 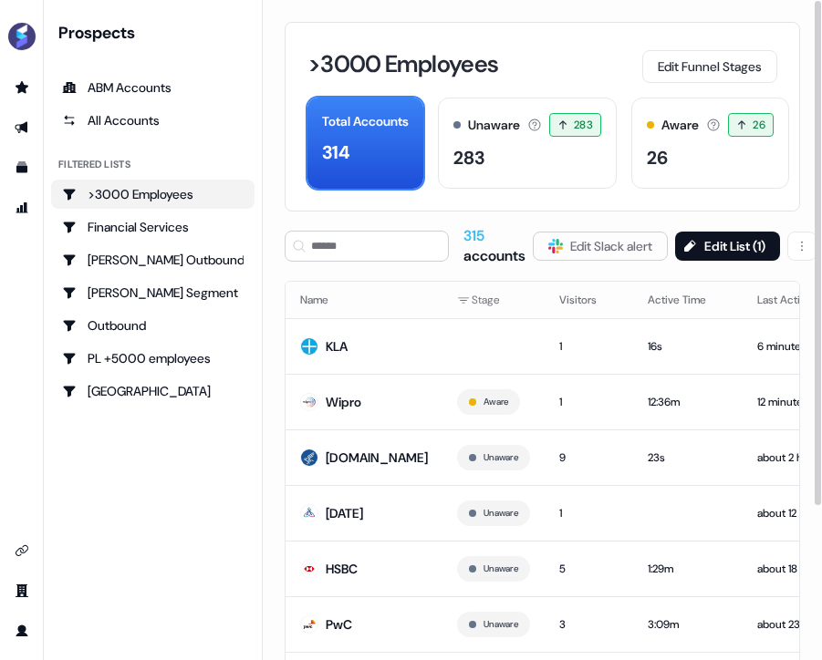 I want to click on a: Go to profile, so click(x=22, y=631).